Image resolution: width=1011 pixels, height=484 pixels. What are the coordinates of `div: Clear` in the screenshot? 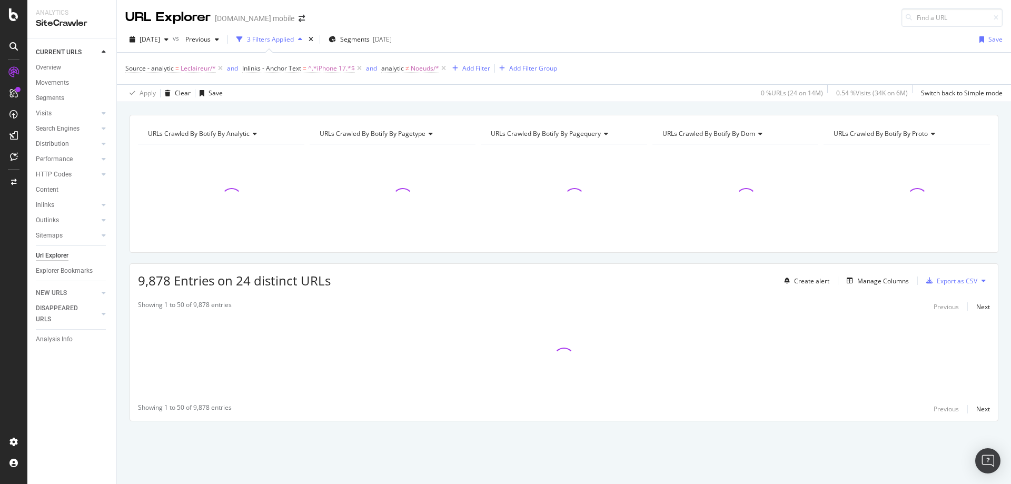 It's located at (183, 93).